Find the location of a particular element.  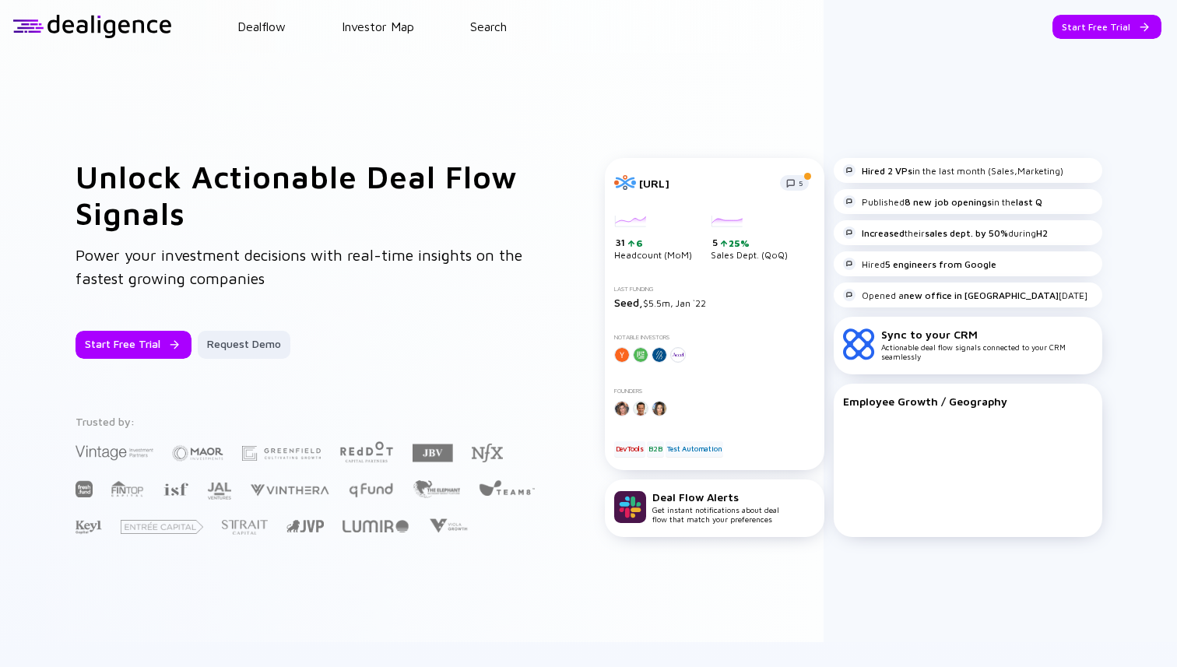

div: $5.5m, Jan `22 is located at coordinates (715, 302).